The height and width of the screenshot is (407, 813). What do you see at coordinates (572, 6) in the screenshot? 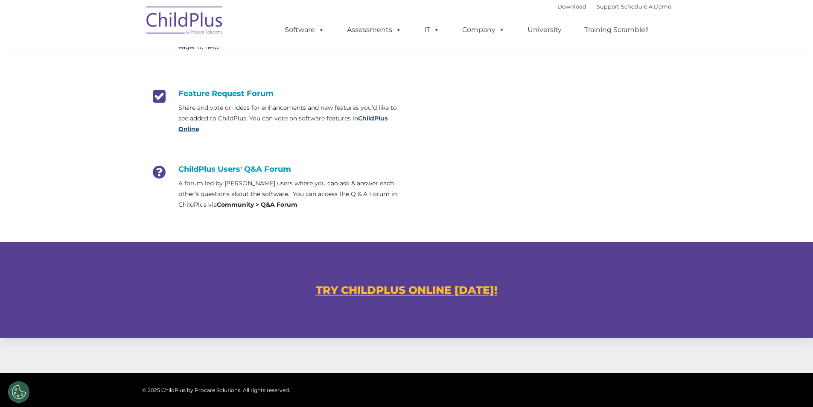
I see `a: Download` at bounding box center [572, 6].